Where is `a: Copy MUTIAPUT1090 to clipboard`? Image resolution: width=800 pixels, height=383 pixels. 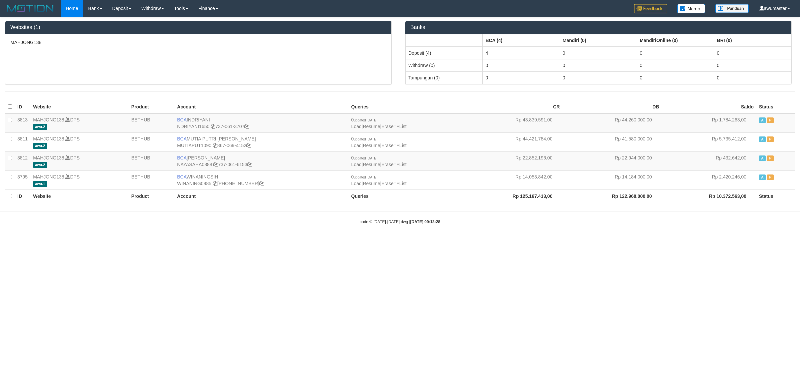
a: Copy MUTIAPUT1090 to clipboard is located at coordinates (215, 145).